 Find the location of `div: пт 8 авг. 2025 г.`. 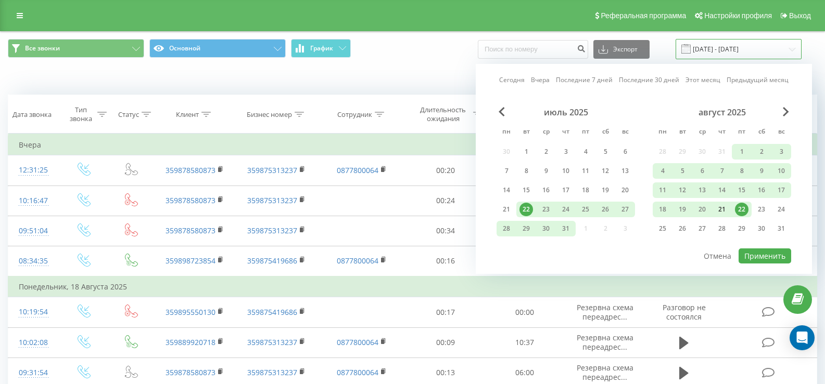

div: пт 8 авг. 2025 г. is located at coordinates (741, 171).